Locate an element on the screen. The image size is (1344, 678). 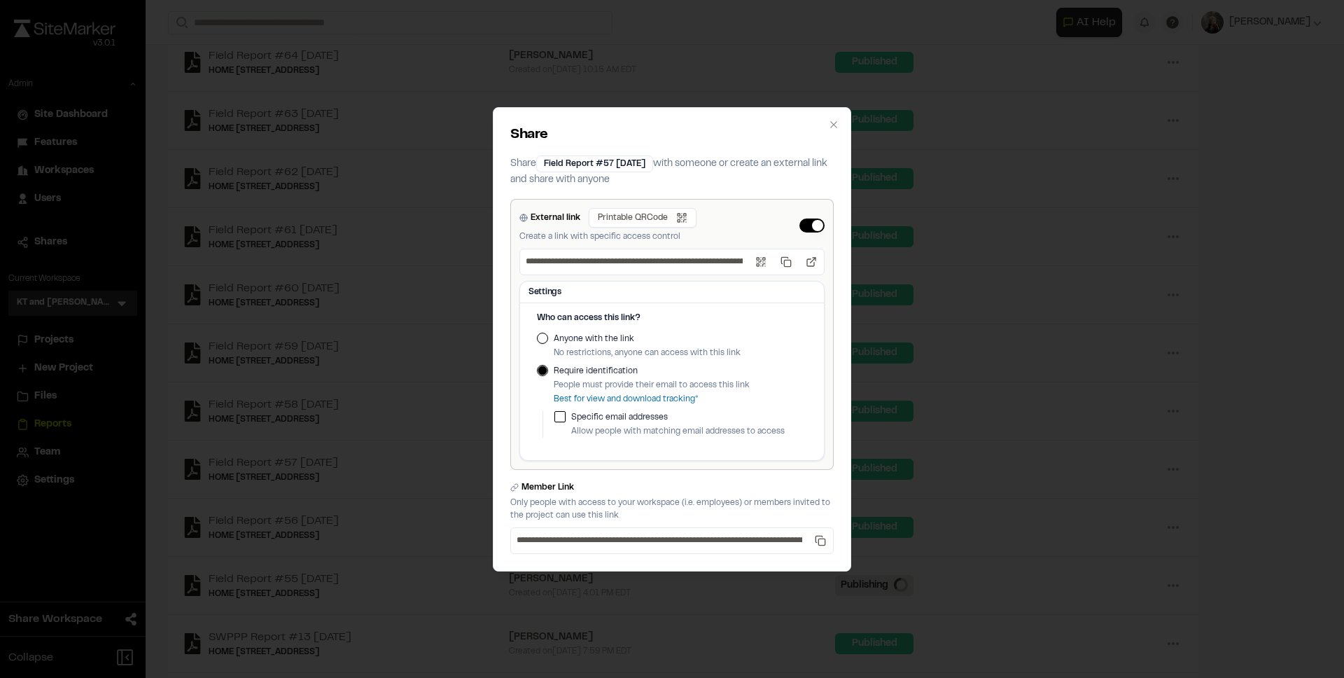
p: Only people with access to your workspace (i.e. employees) or members invited to the project can ... is located at coordinates (672, 509).